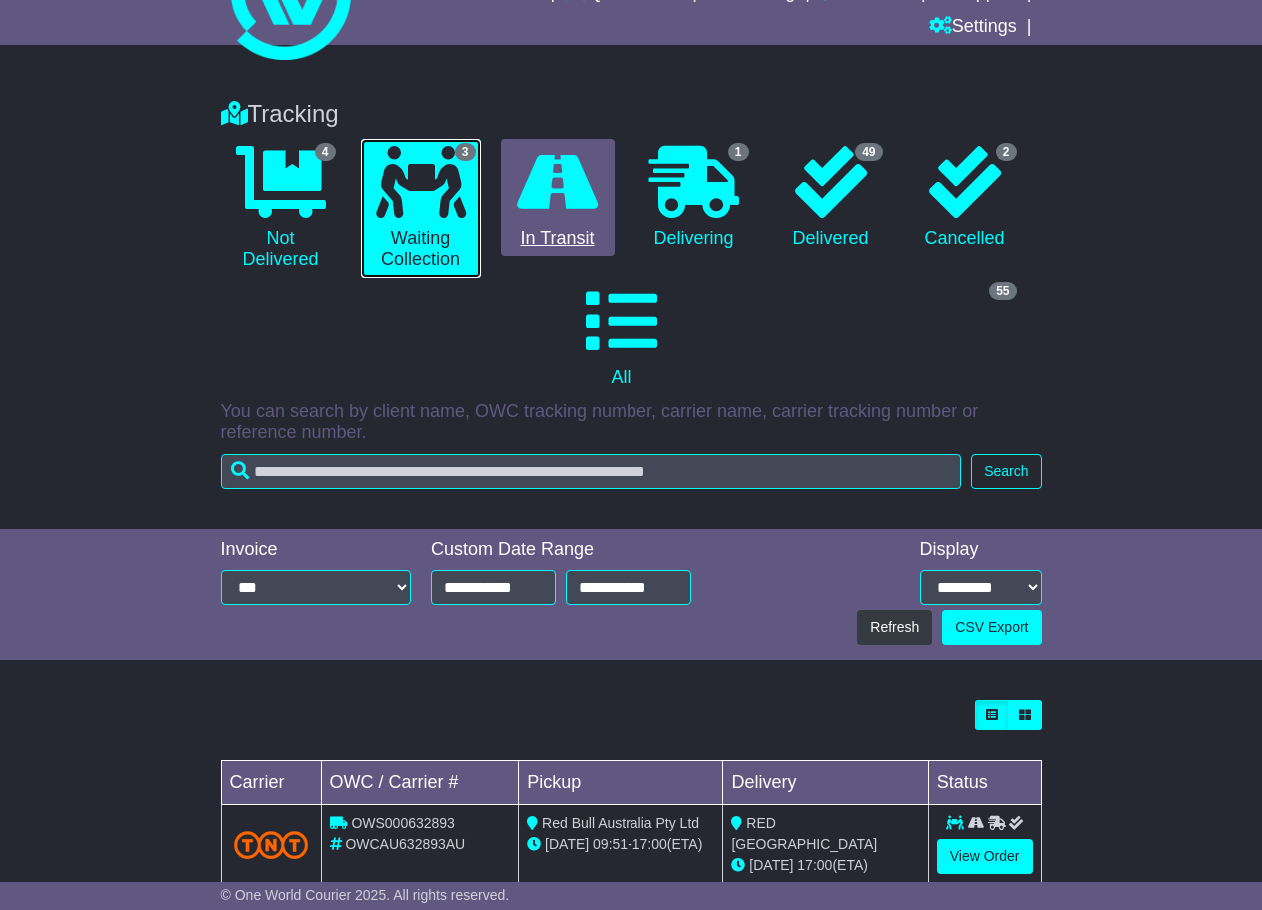 The height and width of the screenshot is (910, 1262). I want to click on td: Pickup, so click(621, 783).